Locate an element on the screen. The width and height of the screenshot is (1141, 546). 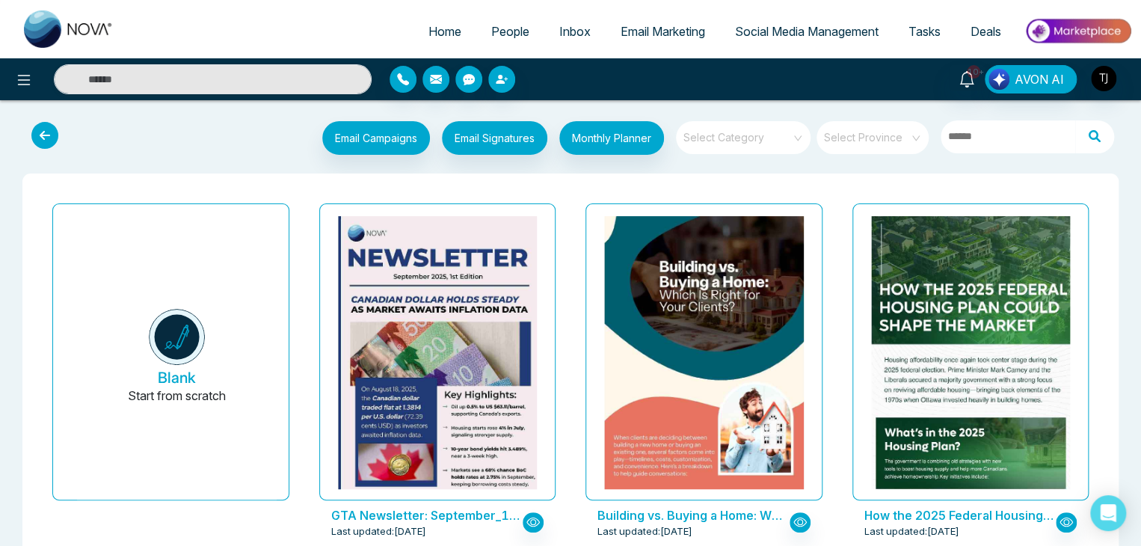
span: Deals is located at coordinates (985, 31).